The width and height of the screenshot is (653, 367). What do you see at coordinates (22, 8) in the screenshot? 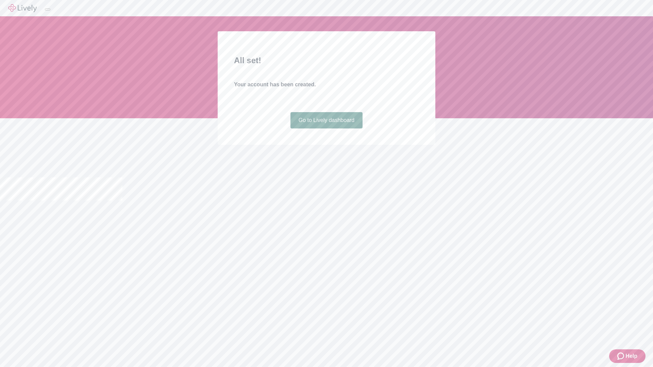
I see `img: Lively` at bounding box center [22, 8].